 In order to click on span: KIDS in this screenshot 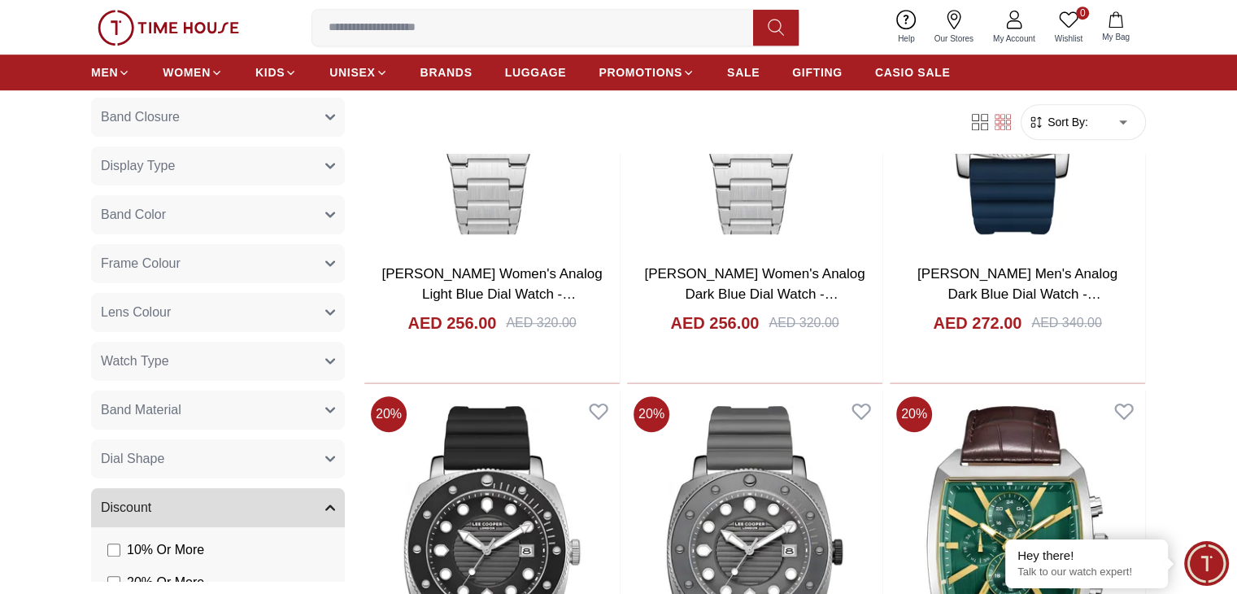, I will do `click(270, 72)`.